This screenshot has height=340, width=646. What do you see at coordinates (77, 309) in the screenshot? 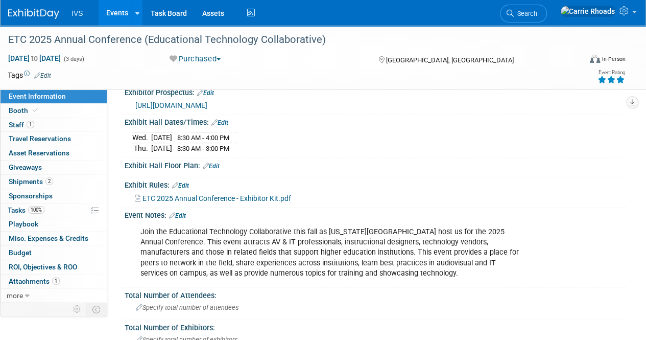
I see `td: Personalize Event Tab Strip` at bounding box center [77, 309].